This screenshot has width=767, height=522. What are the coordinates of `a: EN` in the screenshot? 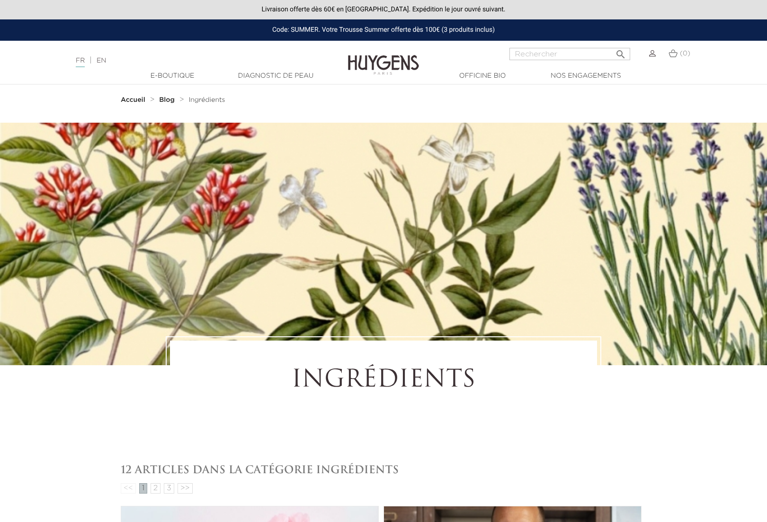 It's located at (101, 61).